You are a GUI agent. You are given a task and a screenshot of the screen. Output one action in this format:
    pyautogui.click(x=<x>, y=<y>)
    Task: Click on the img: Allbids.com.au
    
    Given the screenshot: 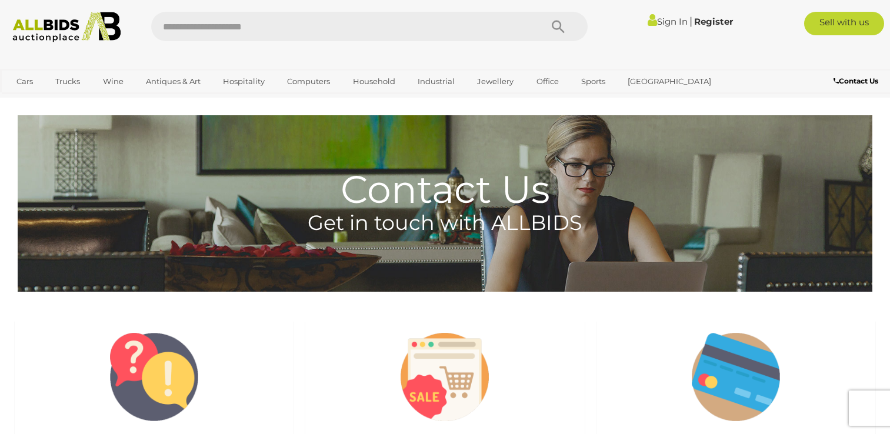 What is the action you would take?
    pyautogui.click(x=67, y=27)
    